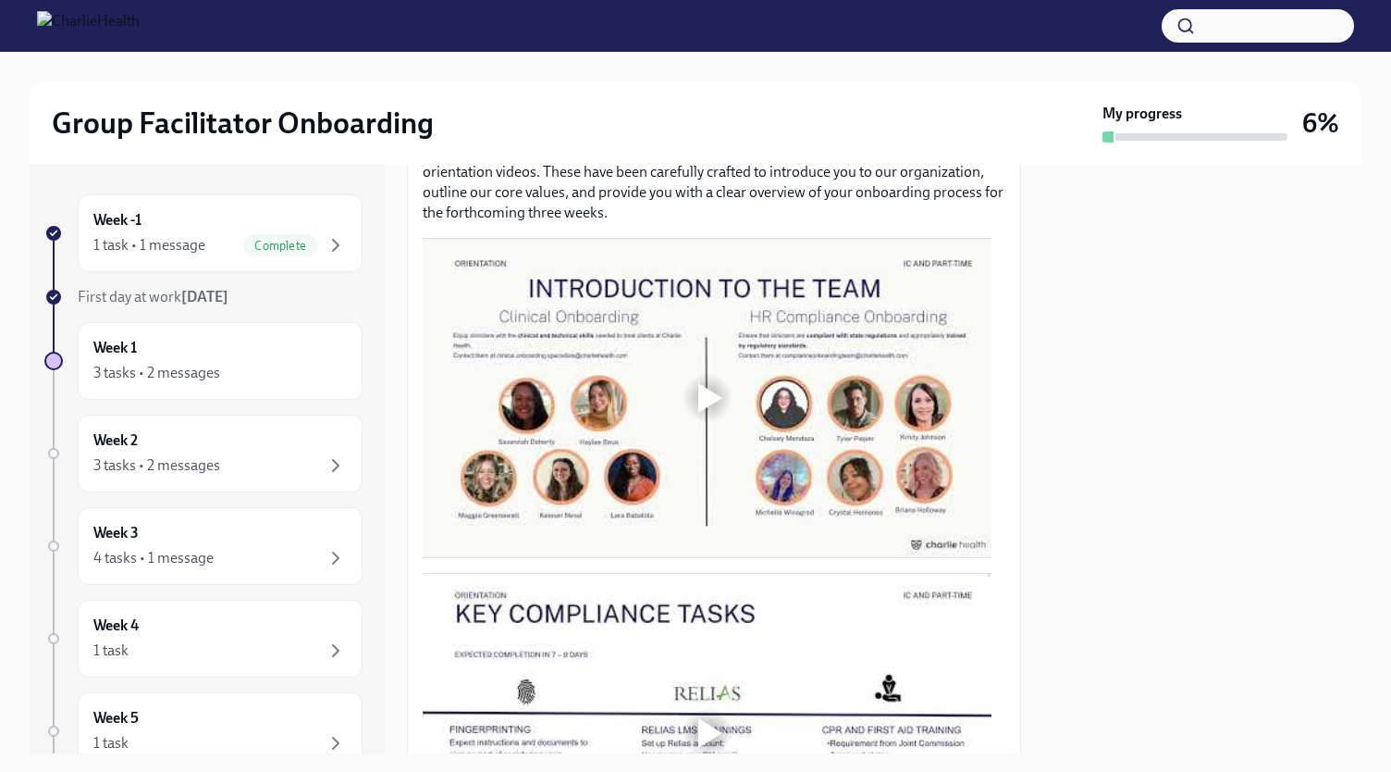 The image size is (1391, 772). Describe the element at coordinates (204, 731) in the screenshot. I see `a: Week 51 task` at that location.